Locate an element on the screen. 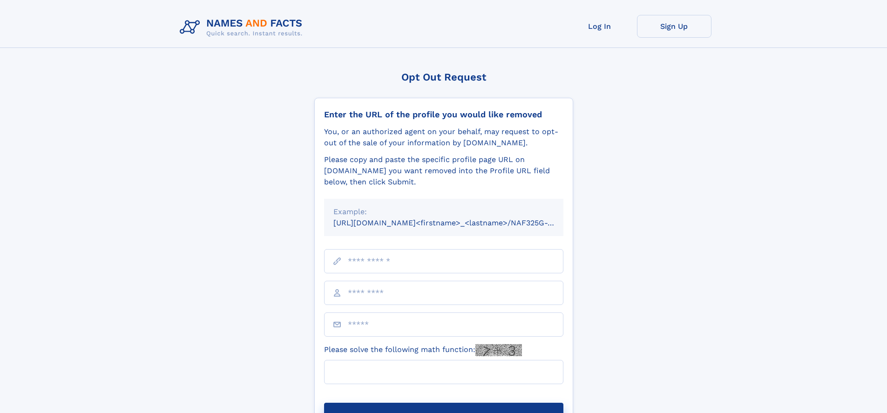 Image resolution: width=887 pixels, height=413 pixels. label: Please solve the following math function: is located at coordinates (423, 350).